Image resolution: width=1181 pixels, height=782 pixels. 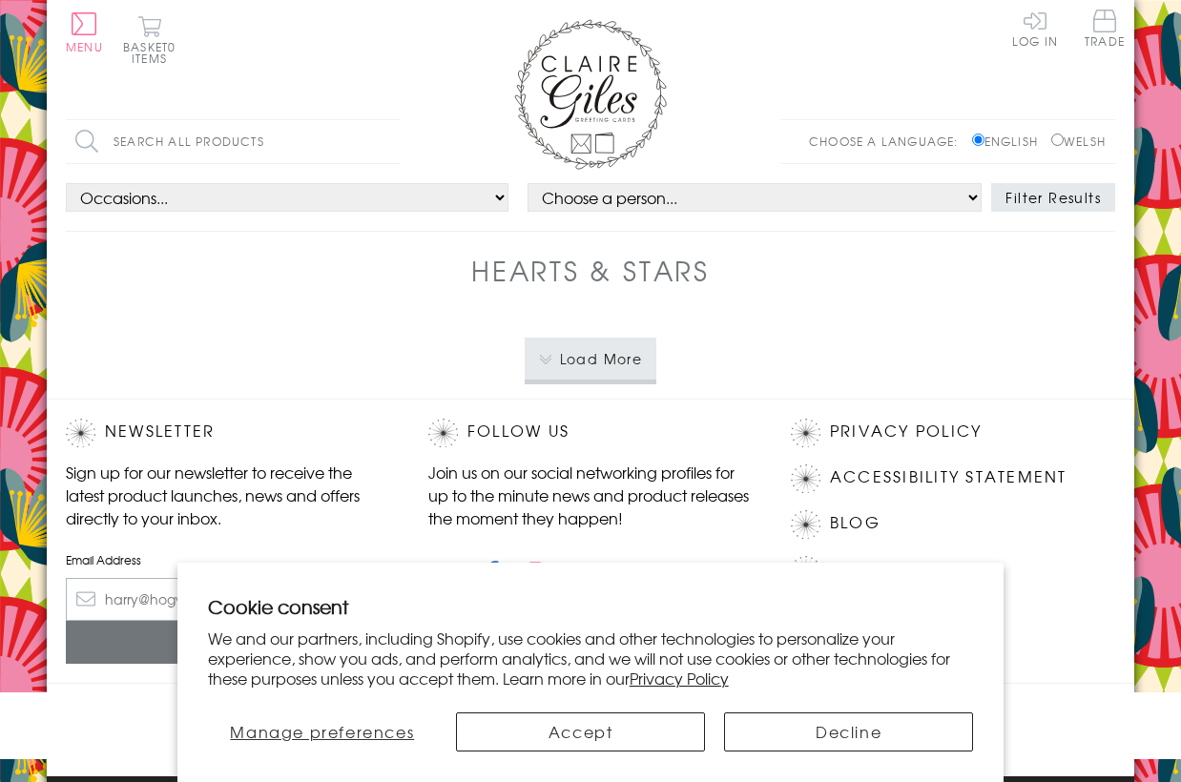 I want to click on button: Load More, so click(x=590, y=359).